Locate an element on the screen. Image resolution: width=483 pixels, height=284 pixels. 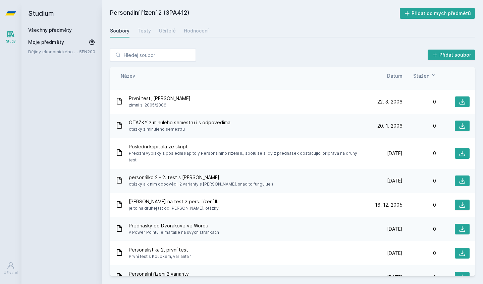
span: Personální řízení 2 varianty is located at coordinates (159, 274).